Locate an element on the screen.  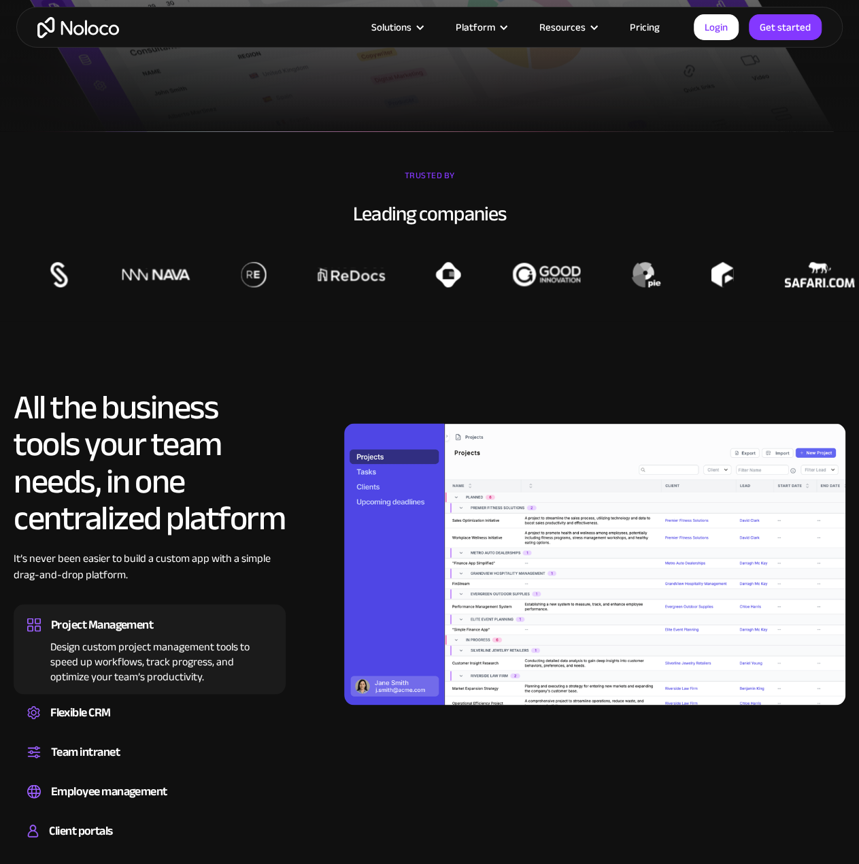
a: Login is located at coordinates (716, 27).